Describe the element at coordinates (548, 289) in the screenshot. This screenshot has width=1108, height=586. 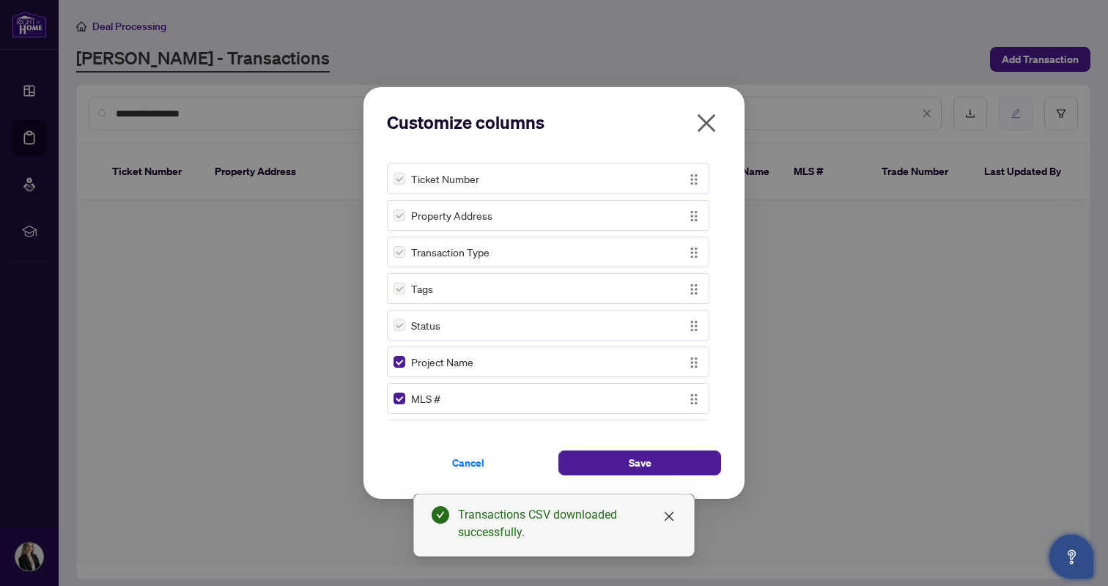
I see `div: TagsDrag Icon` at that location.